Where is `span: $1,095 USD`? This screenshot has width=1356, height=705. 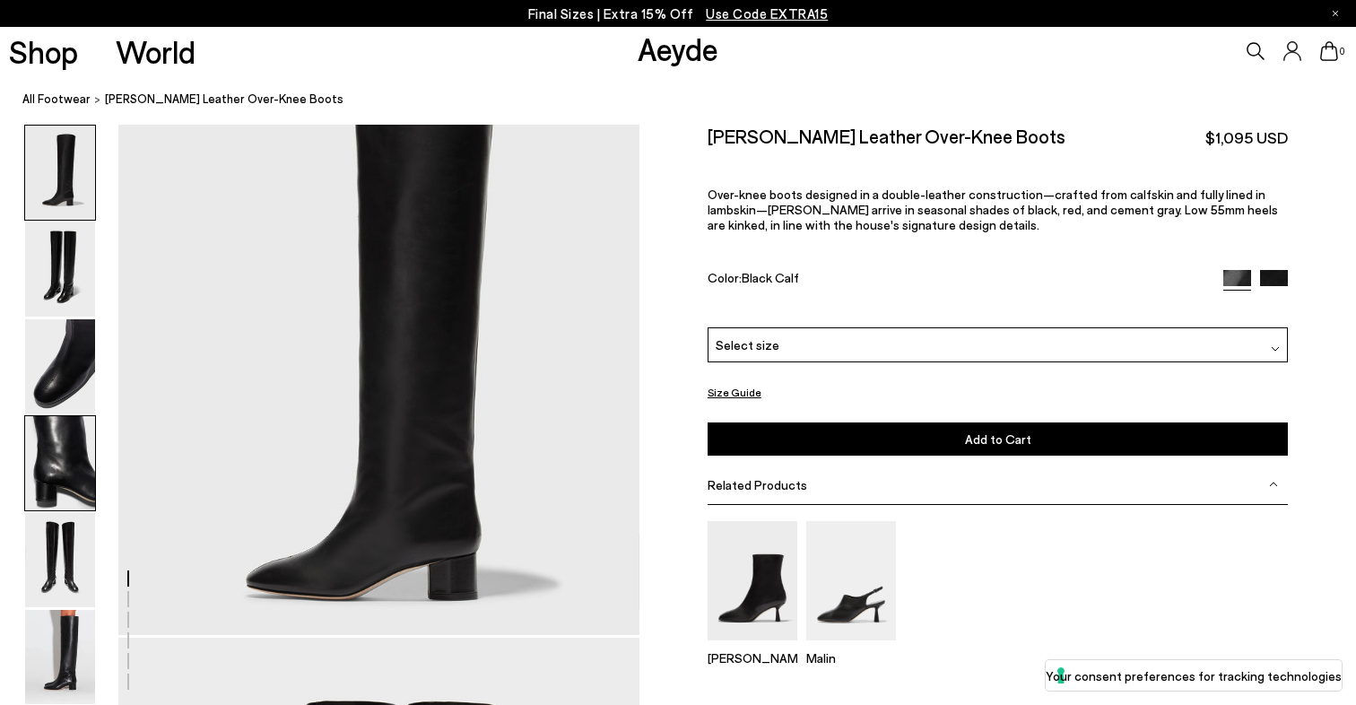
span: $1,095 USD is located at coordinates (1247, 137).